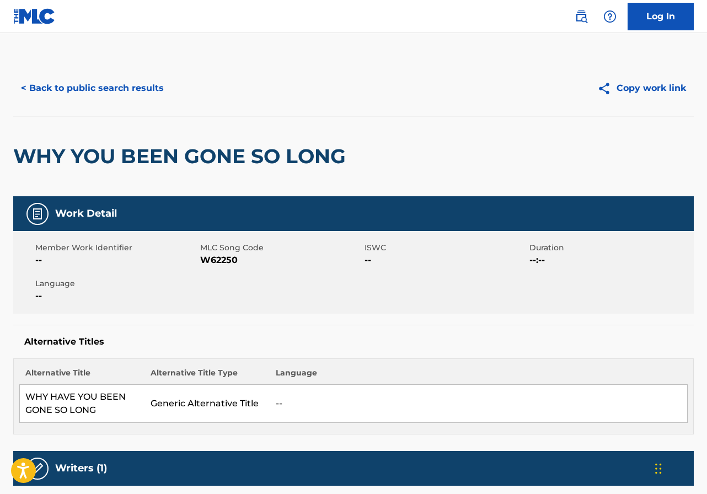  I want to click on span: Member Work Identifier, so click(116, 248).